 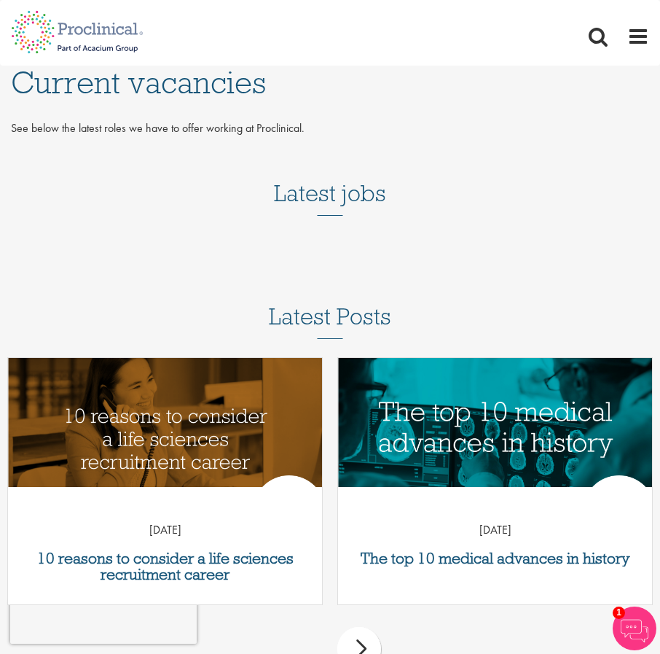 I want to click on p: See below the latest roles we have to offer working at Proclinical., so click(x=330, y=128).